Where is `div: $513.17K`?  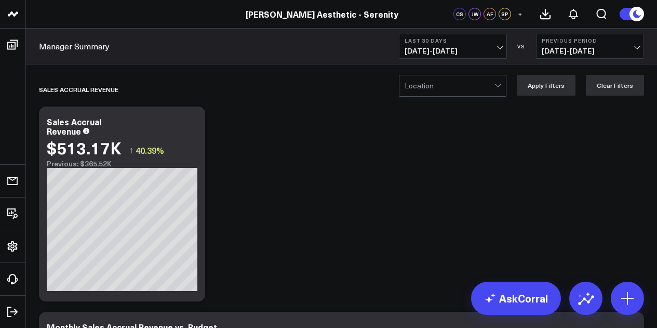 div: $513.17K is located at coordinates (84, 147).